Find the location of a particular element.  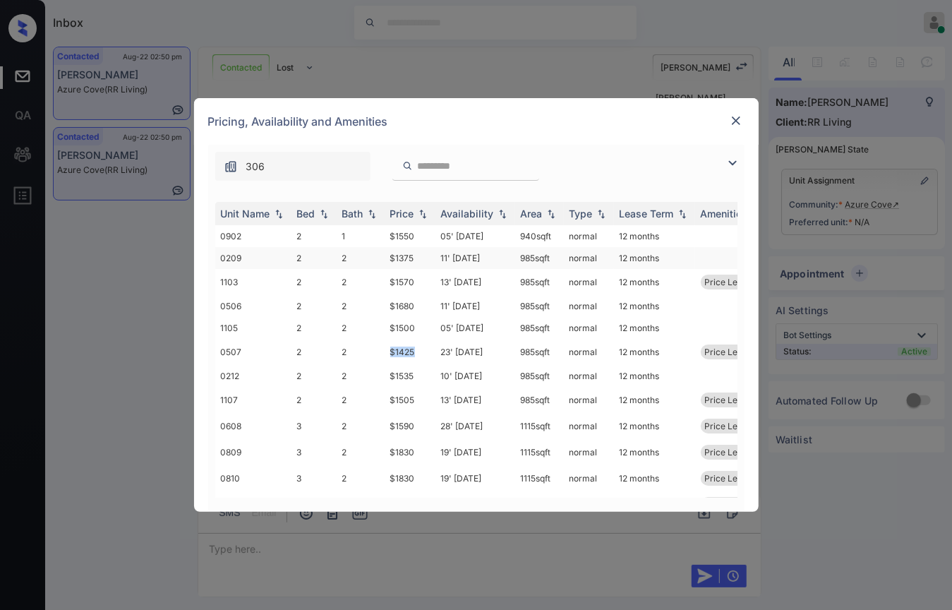

td: 0212 is located at coordinates (253, 375).